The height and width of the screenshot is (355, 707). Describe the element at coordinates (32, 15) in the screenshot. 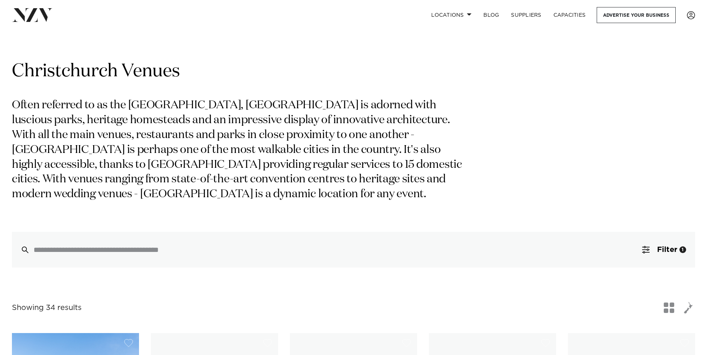

I see `img: nzv-logo.png` at that location.